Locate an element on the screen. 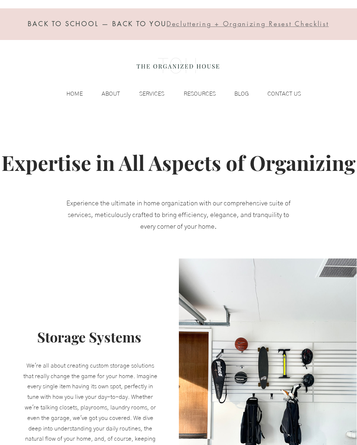 This screenshot has width=357, height=445. a: CONTACT US is located at coordinates (278, 94).